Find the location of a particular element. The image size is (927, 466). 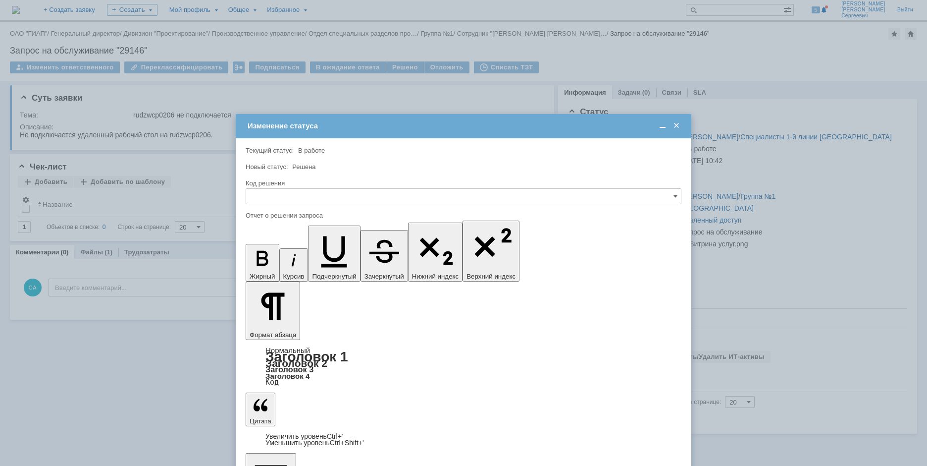

button: Курсив is located at coordinates (294, 265).